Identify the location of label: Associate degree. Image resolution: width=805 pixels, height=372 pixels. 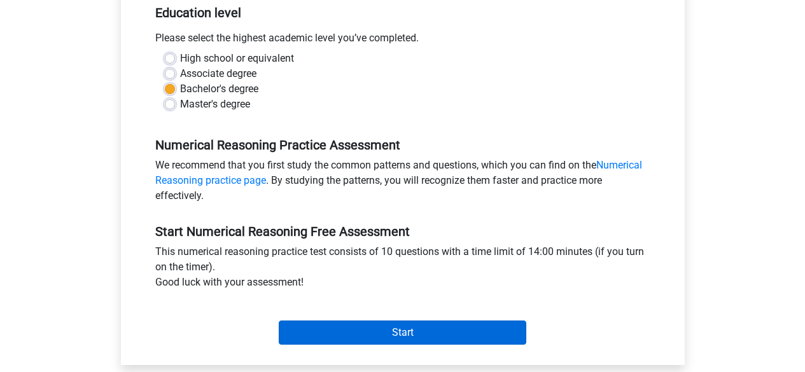
(218, 74).